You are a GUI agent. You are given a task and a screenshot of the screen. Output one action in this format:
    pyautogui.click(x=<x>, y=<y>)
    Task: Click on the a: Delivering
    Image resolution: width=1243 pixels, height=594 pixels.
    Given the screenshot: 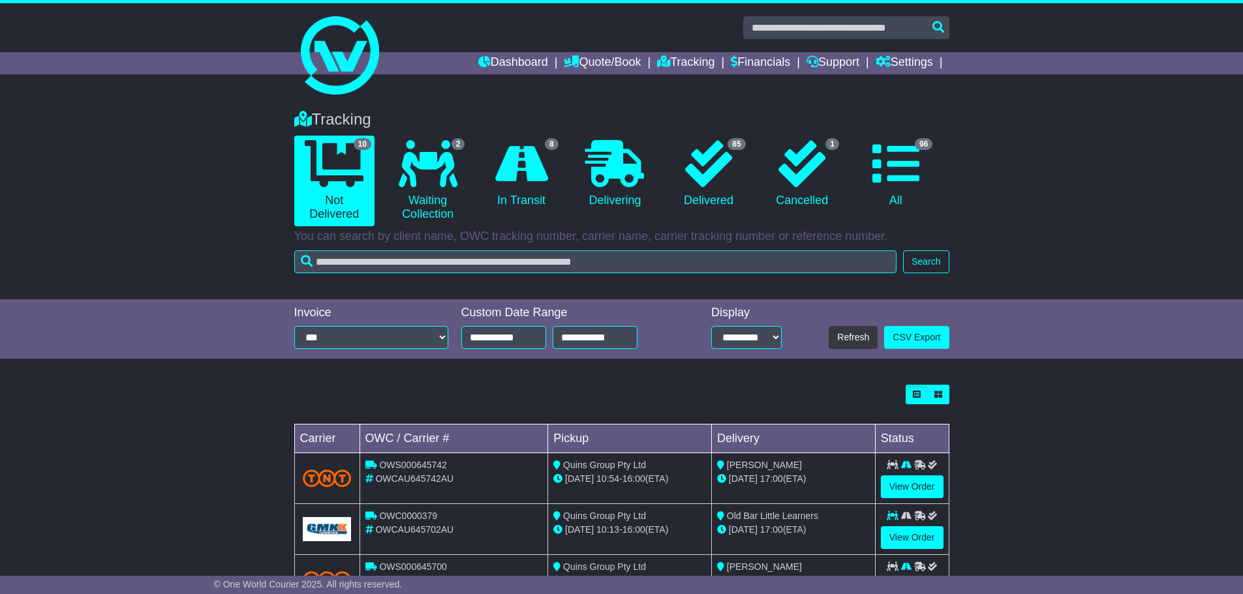 What is the action you would take?
    pyautogui.click(x=614, y=174)
    